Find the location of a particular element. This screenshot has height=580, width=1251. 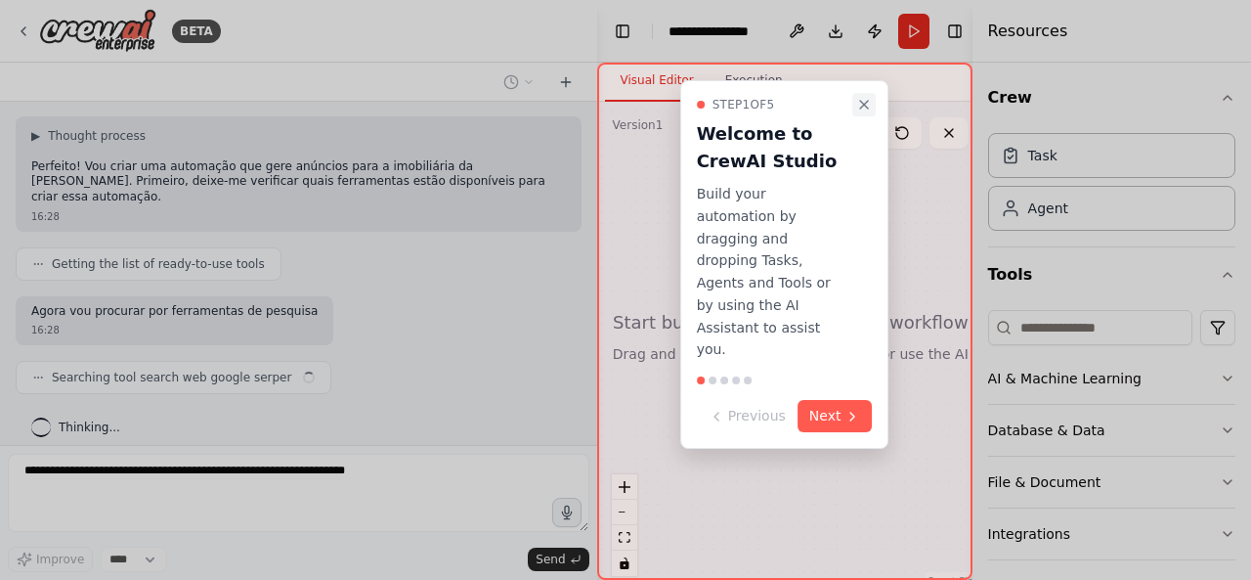

span: Step 1 of 5 is located at coordinates (744, 105).